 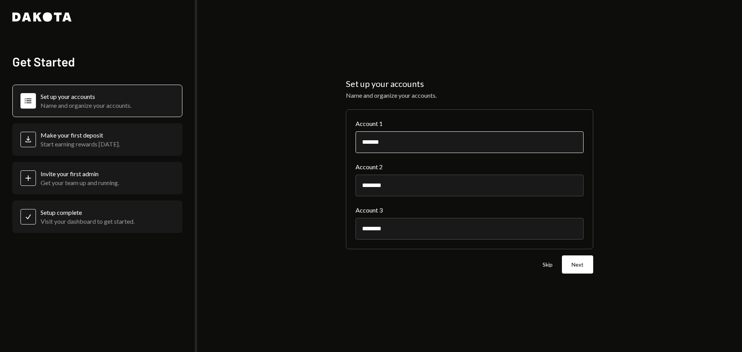 What do you see at coordinates (547, 265) in the screenshot?
I see `button: Skip` at bounding box center [547, 265].